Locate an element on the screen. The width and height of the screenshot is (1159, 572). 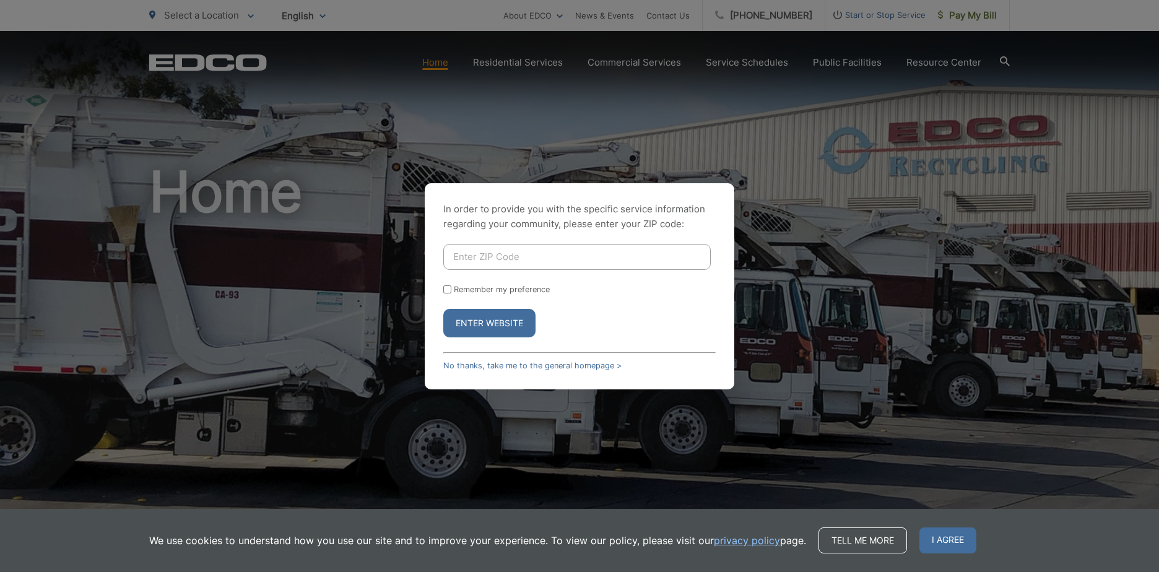
button: Enter Website is located at coordinates (489, 323).